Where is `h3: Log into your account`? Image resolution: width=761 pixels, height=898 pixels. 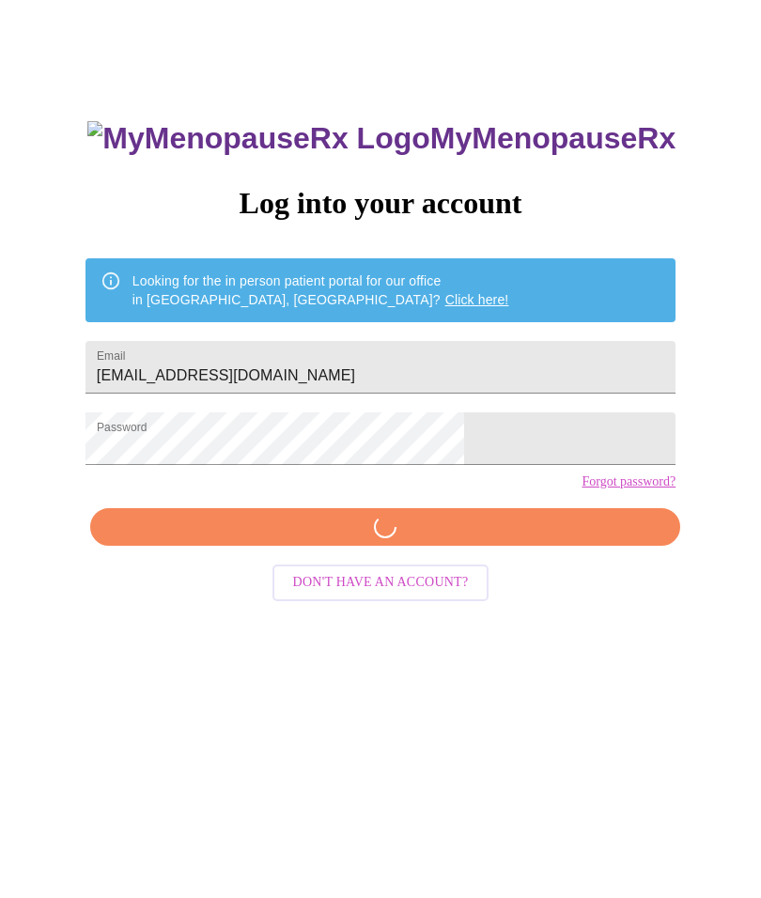
h3: Log into your account is located at coordinates (380, 203).